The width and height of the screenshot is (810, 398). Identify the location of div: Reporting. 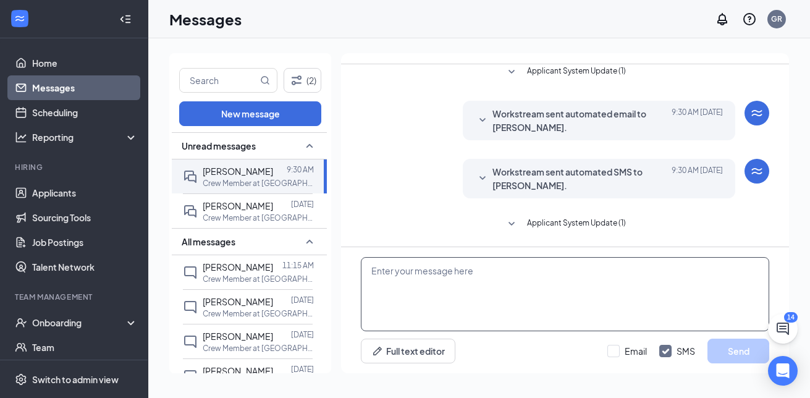
(85, 137).